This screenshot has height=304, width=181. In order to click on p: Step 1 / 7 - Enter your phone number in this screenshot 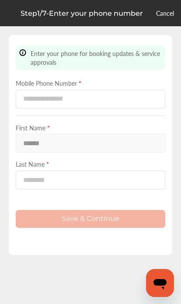, I will do `click(82, 13)`.